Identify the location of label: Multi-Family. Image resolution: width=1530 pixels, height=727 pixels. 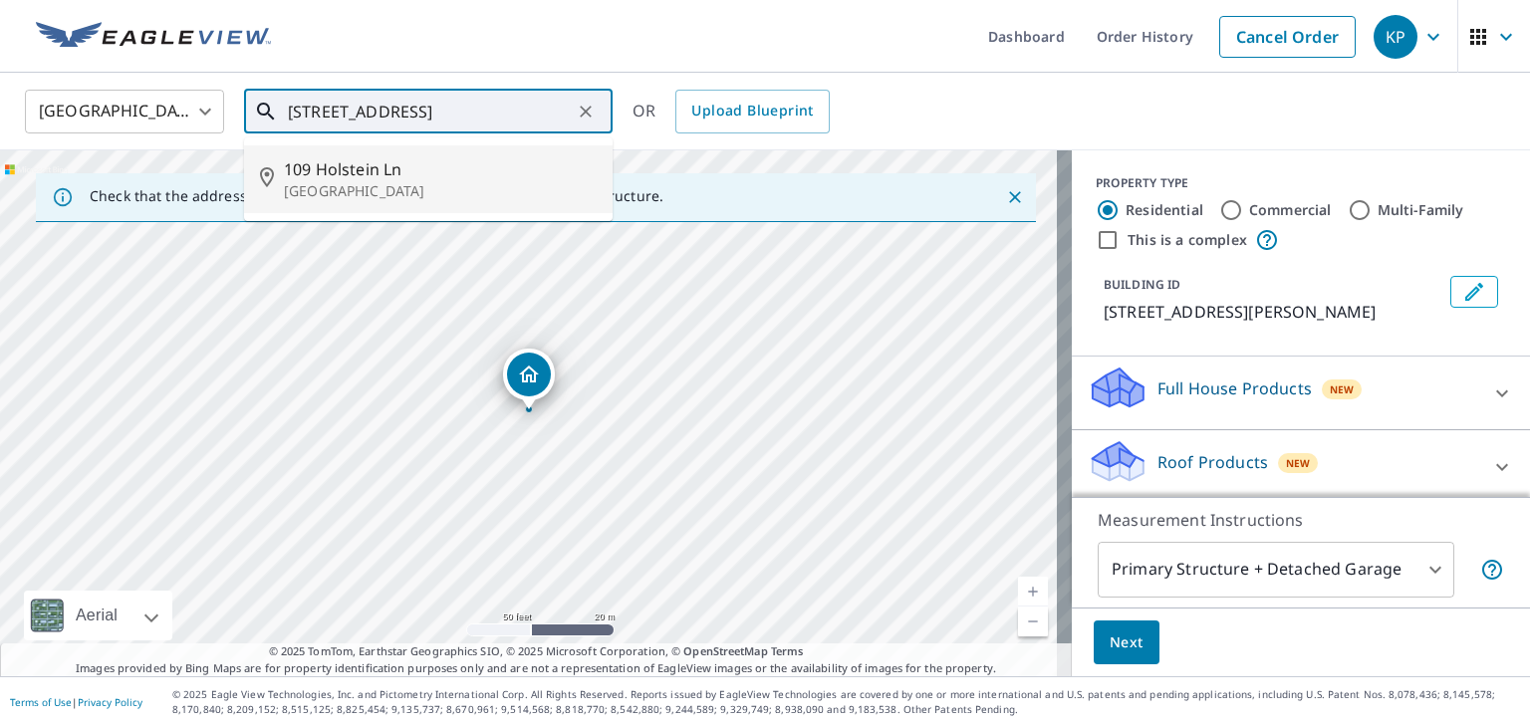
(1420, 210).